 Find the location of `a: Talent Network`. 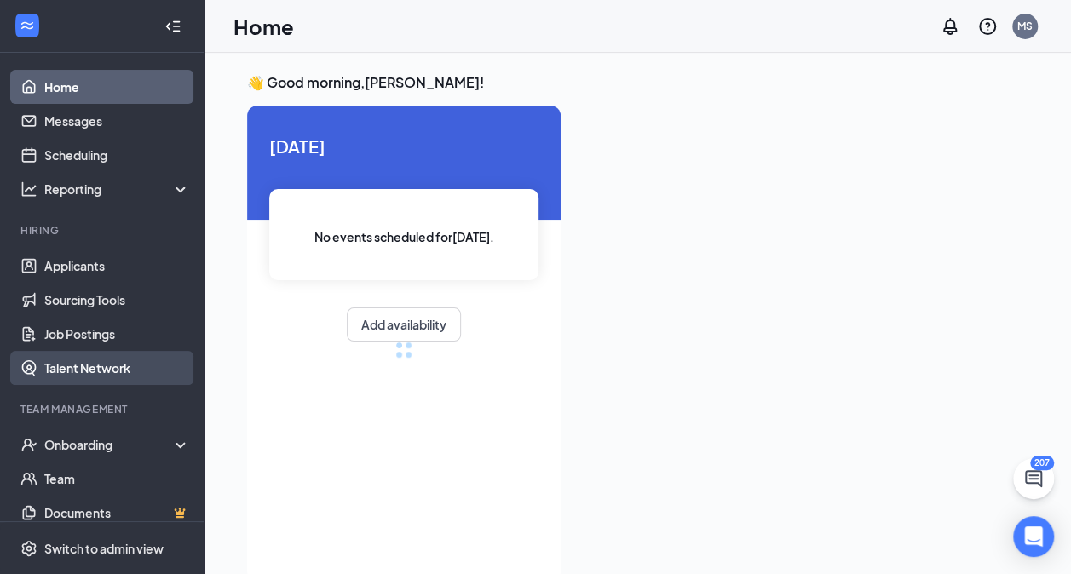

a: Talent Network is located at coordinates (117, 368).